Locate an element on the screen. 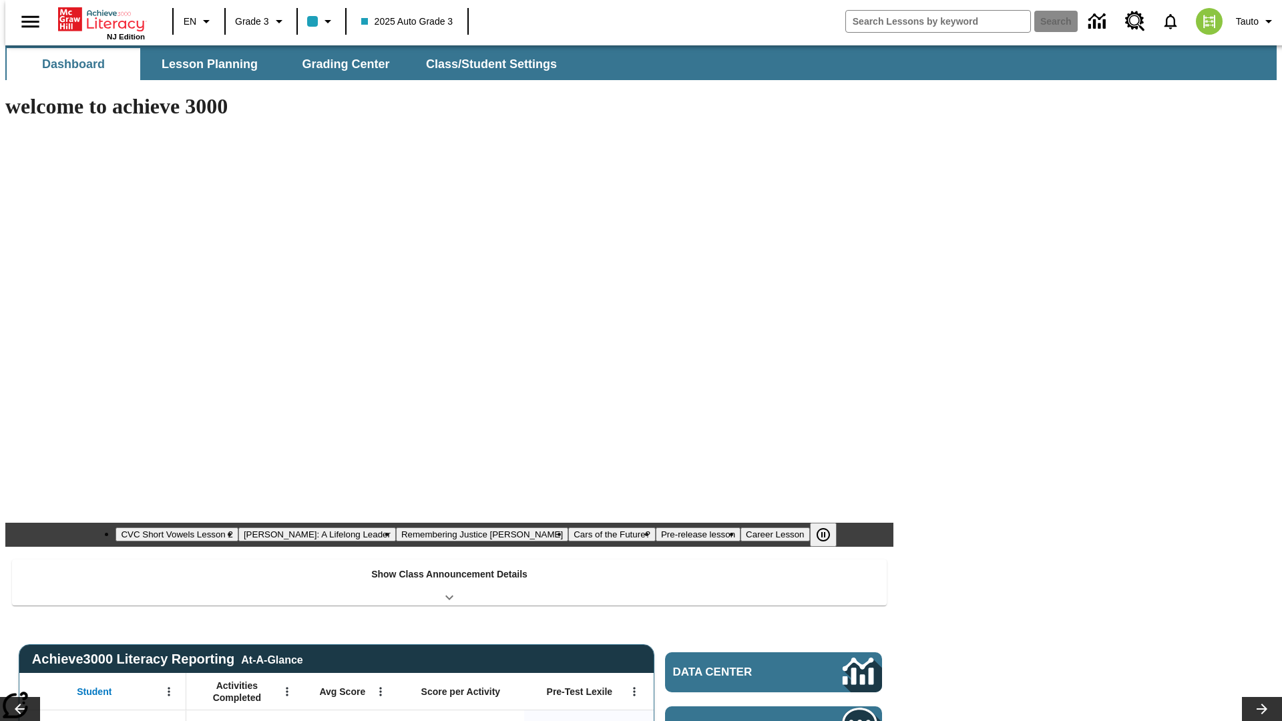  button: Dashboard is located at coordinates (73, 64).